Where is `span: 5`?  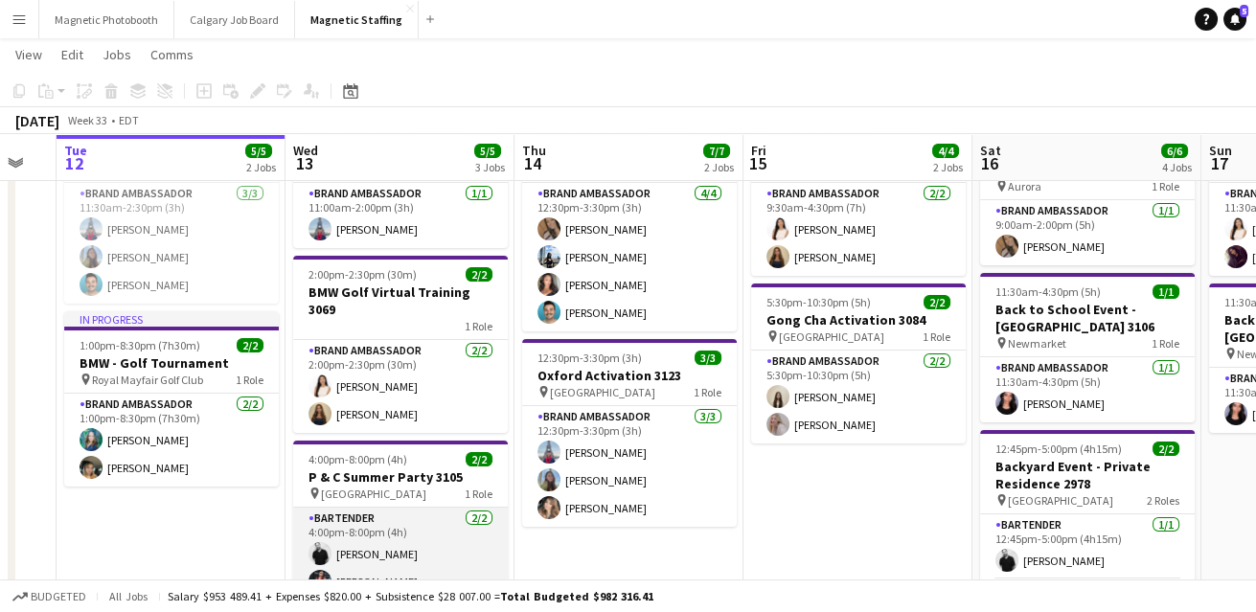
span: 5 is located at coordinates (1244, 11).